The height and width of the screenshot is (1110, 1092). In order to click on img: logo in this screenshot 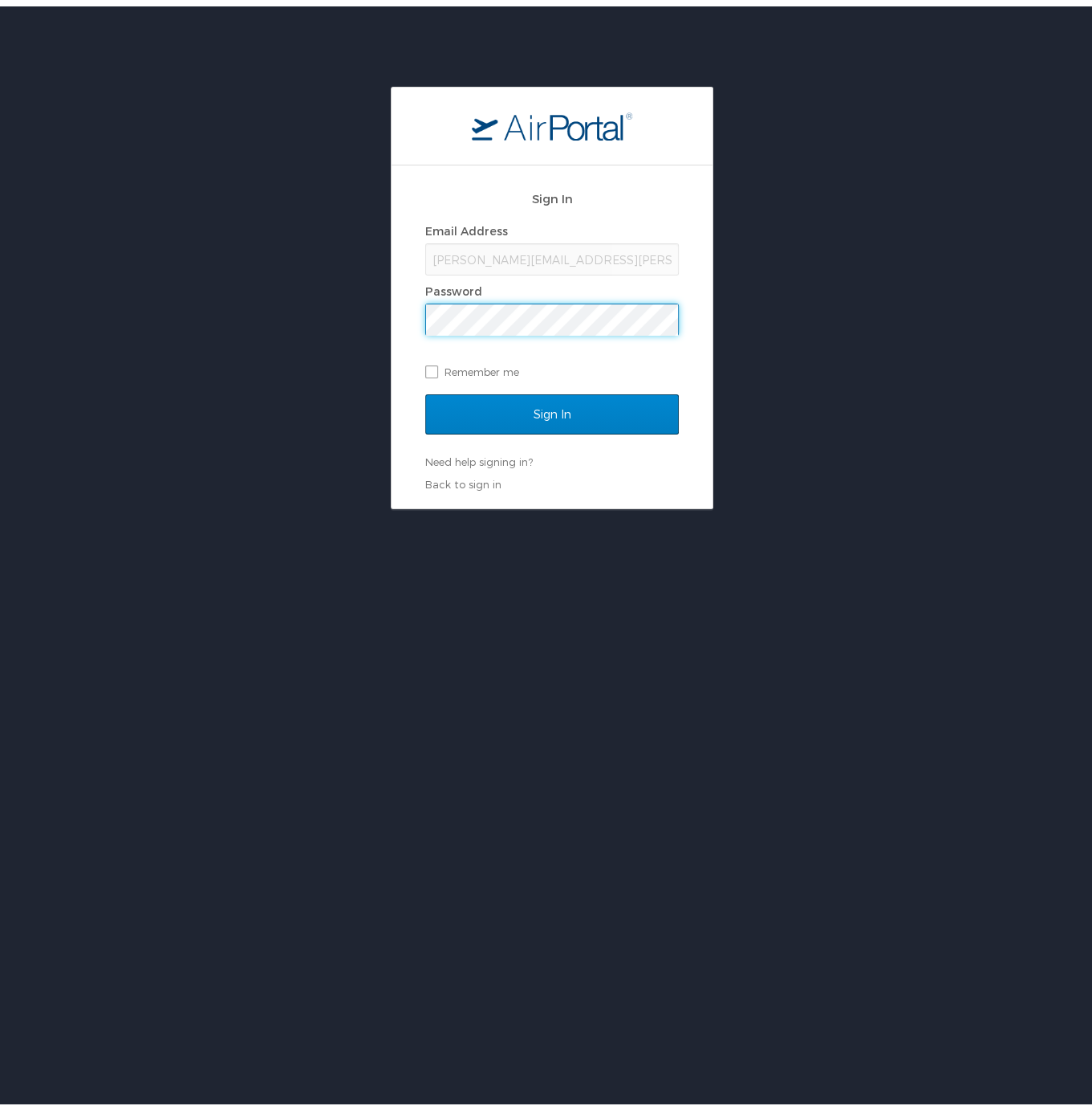, I will do `click(552, 120)`.